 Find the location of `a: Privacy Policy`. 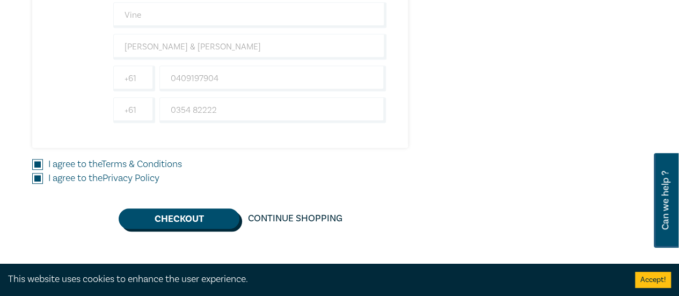

a: Privacy Policy is located at coordinates (131, 178).